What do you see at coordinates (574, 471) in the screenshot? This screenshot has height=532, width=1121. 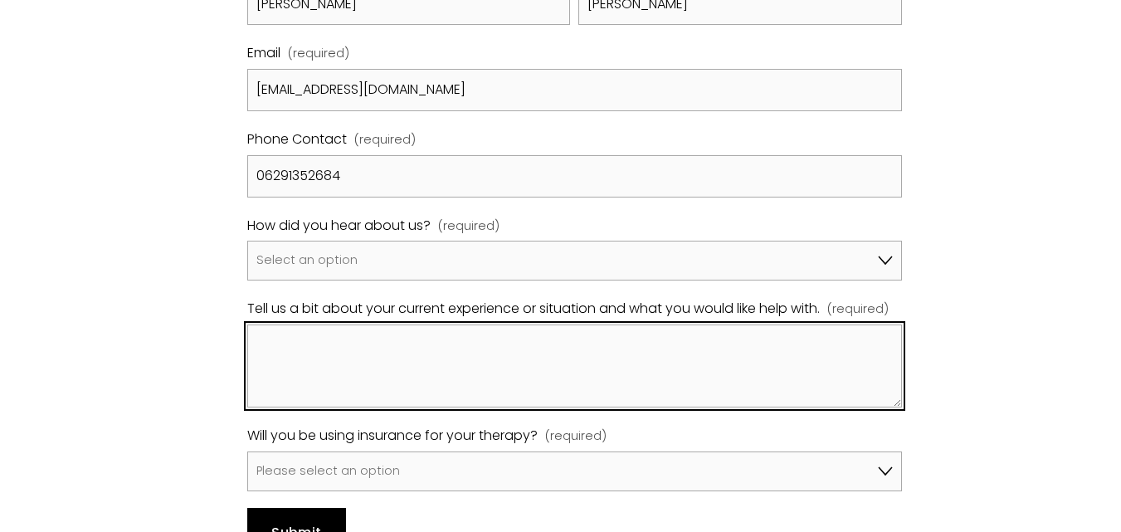 I see `select: Will you be using insurance for your therapy?` at bounding box center [574, 471].